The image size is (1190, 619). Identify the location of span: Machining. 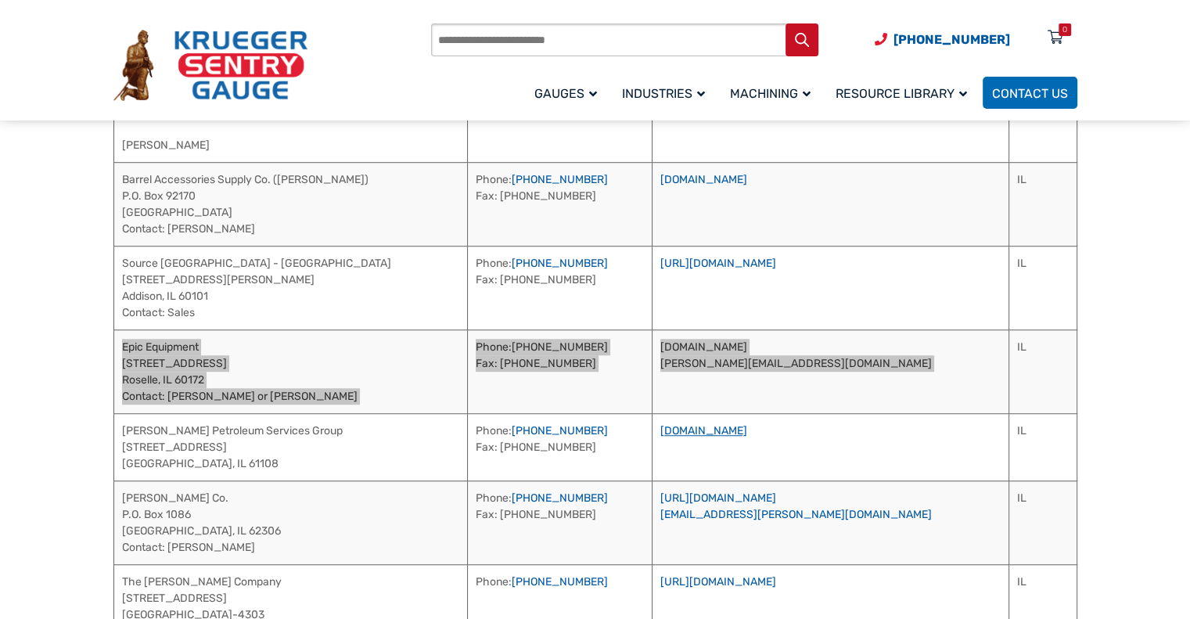
(770, 93).